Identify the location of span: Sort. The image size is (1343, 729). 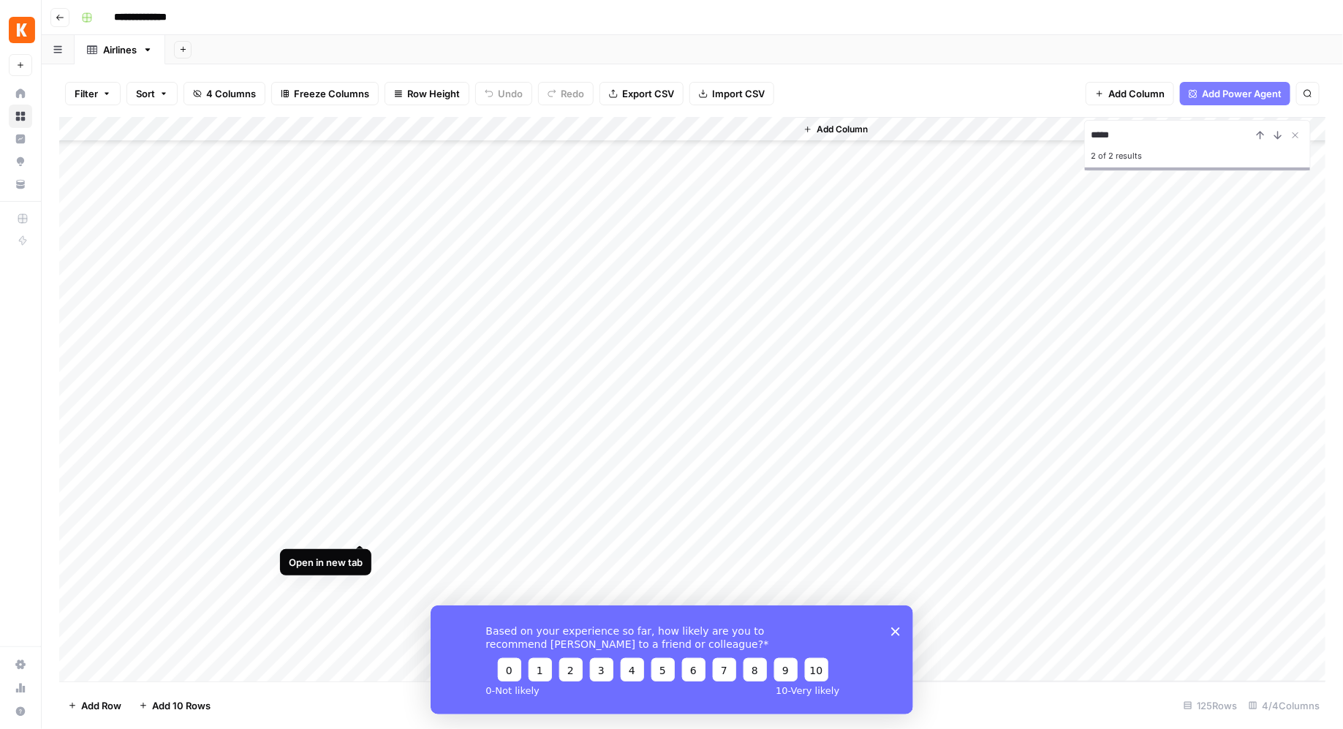
(146, 94).